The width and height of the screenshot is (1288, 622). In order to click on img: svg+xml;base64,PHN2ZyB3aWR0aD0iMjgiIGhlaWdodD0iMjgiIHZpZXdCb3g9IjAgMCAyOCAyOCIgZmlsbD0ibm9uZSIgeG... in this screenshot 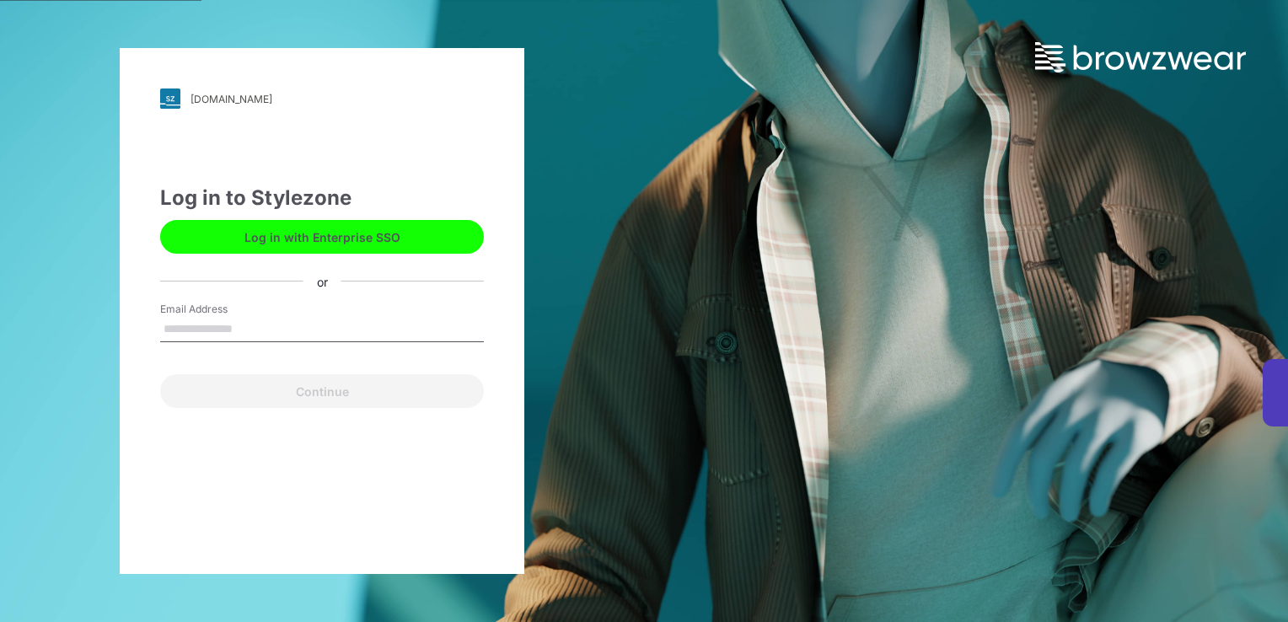, I will do `click(170, 99)`.